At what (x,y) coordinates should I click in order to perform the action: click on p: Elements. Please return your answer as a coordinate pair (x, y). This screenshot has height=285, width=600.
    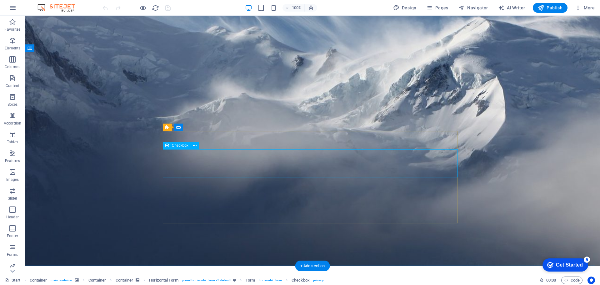
    Looking at the image, I should click on (12, 48).